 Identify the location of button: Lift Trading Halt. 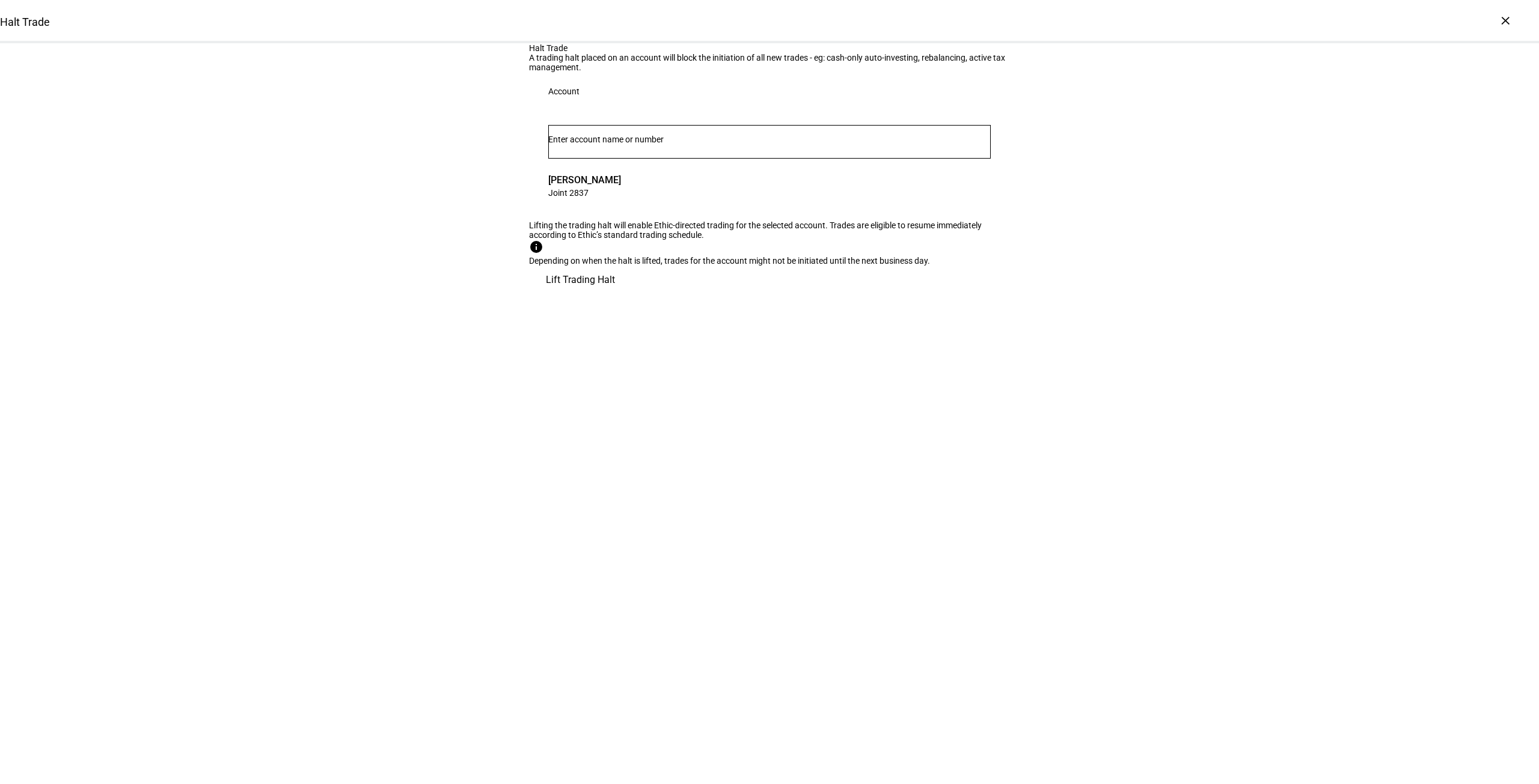
(580, 280).